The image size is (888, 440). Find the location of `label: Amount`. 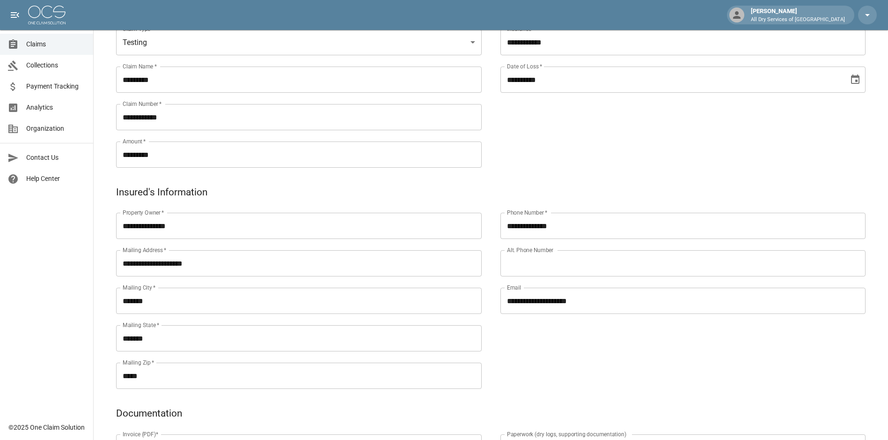

label: Amount is located at coordinates (134, 141).